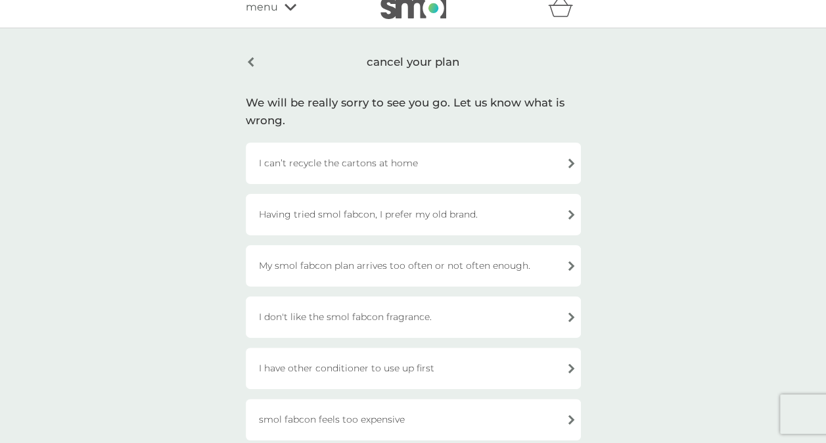 This screenshot has width=826, height=443. What do you see at coordinates (413, 317) in the screenshot?
I see `div: I don't like the smol fabcon fragrance.` at bounding box center [413, 317].